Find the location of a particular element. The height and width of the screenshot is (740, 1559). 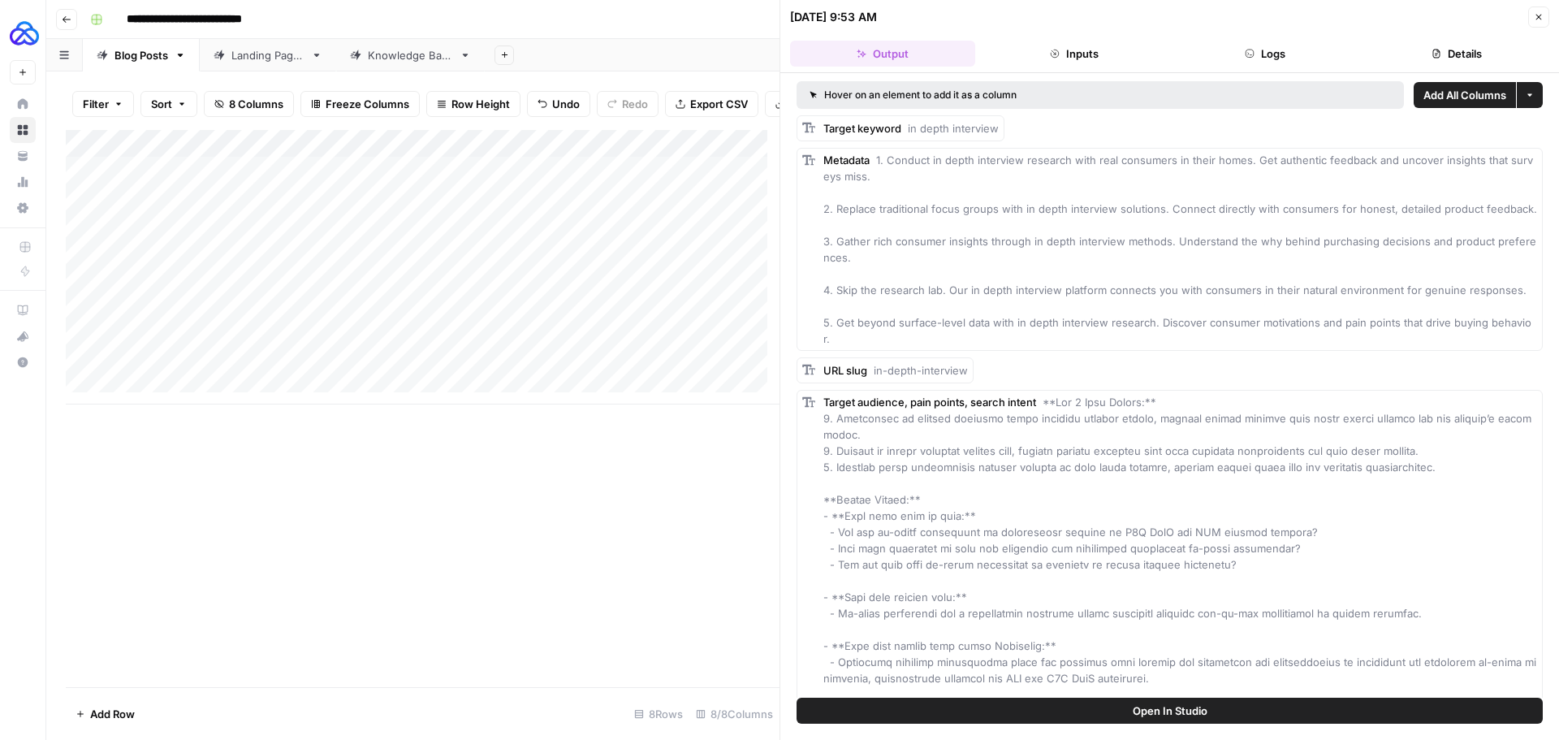

span: Target audience, pain points, search intent is located at coordinates (930, 402).